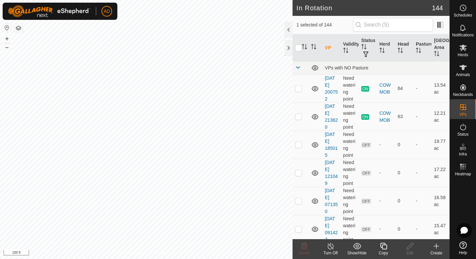 This screenshot has width=476, height=259. I want to click on td: 12.21 ac, so click(440, 116).